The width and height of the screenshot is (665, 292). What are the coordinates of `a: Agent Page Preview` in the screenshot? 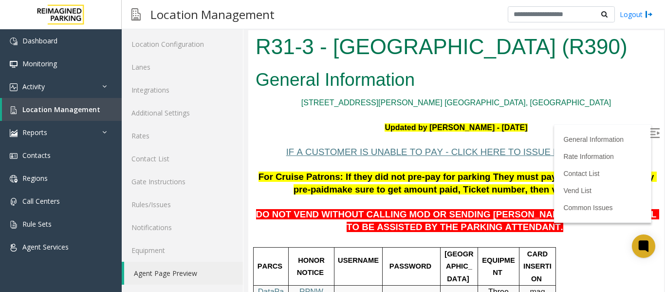 It's located at (184, 273).